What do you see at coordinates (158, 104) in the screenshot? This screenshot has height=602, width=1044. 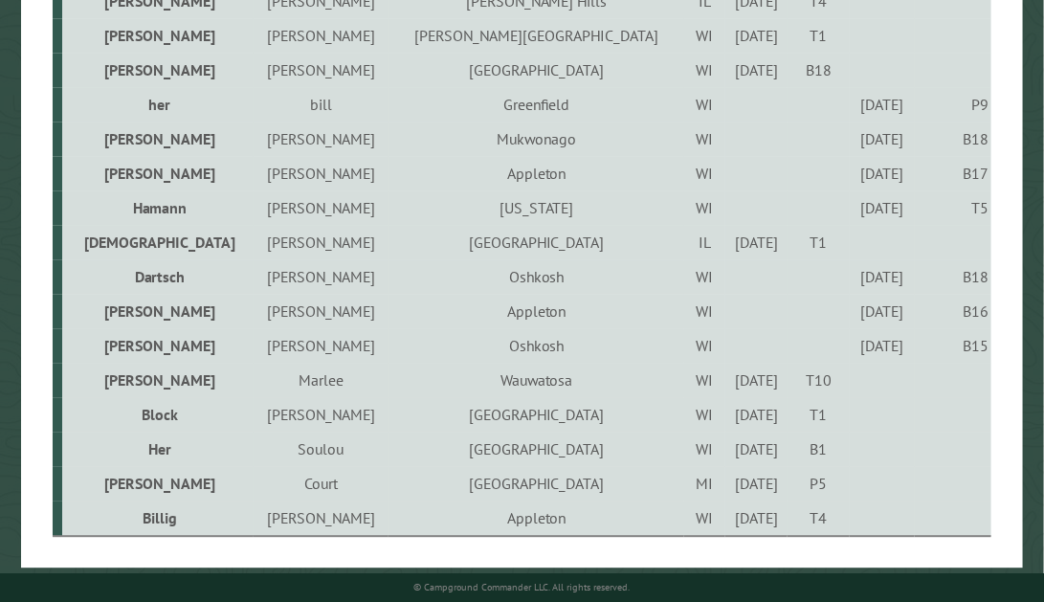 I see `td: her` at bounding box center [158, 104].